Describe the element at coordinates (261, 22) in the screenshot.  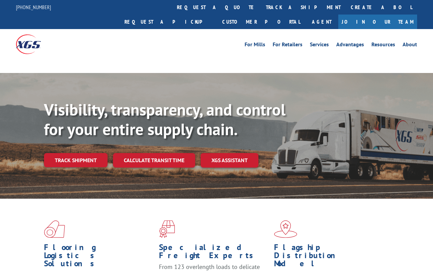
I see `a: Customer Portal` at that location.